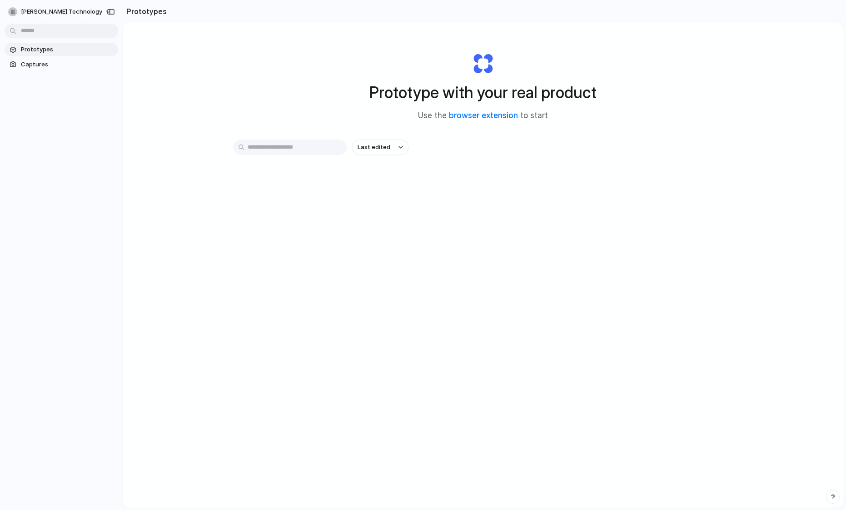 This screenshot has width=846, height=510. What do you see at coordinates (484, 115) in the screenshot?
I see `a: browser extension` at bounding box center [484, 115].